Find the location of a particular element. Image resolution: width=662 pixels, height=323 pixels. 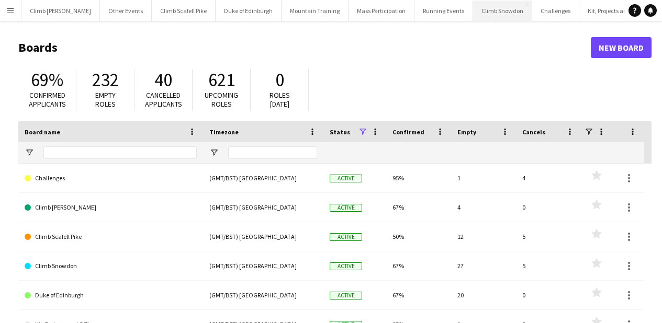

button: Climb Scafell Pike is located at coordinates (184, 10).